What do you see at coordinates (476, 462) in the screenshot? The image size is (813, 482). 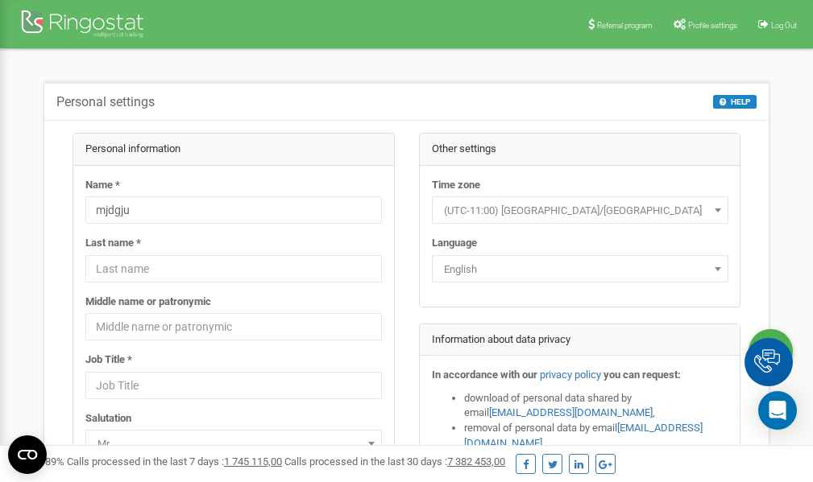 I see `u: 7 382 453,00` at bounding box center [476, 462].